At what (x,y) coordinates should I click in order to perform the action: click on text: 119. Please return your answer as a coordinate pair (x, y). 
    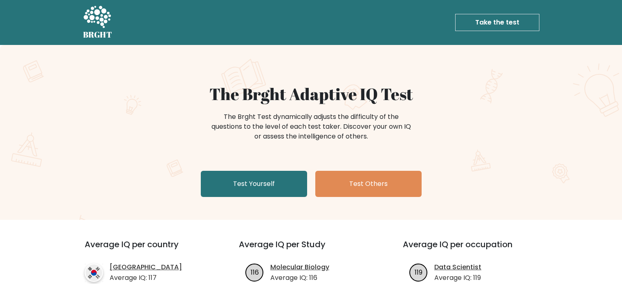
    Looking at the image, I should click on (419, 272).